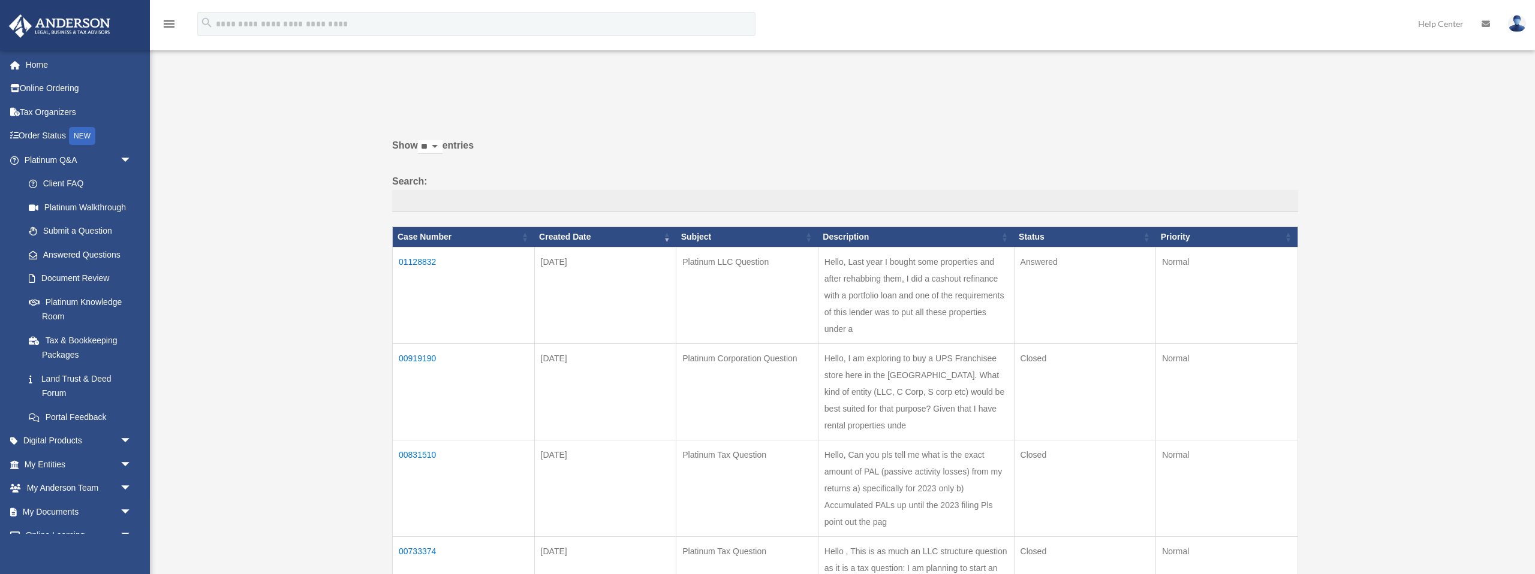 This screenshot has height=574, width=1535. I want to click on td: 01128832, so click(463, 296).